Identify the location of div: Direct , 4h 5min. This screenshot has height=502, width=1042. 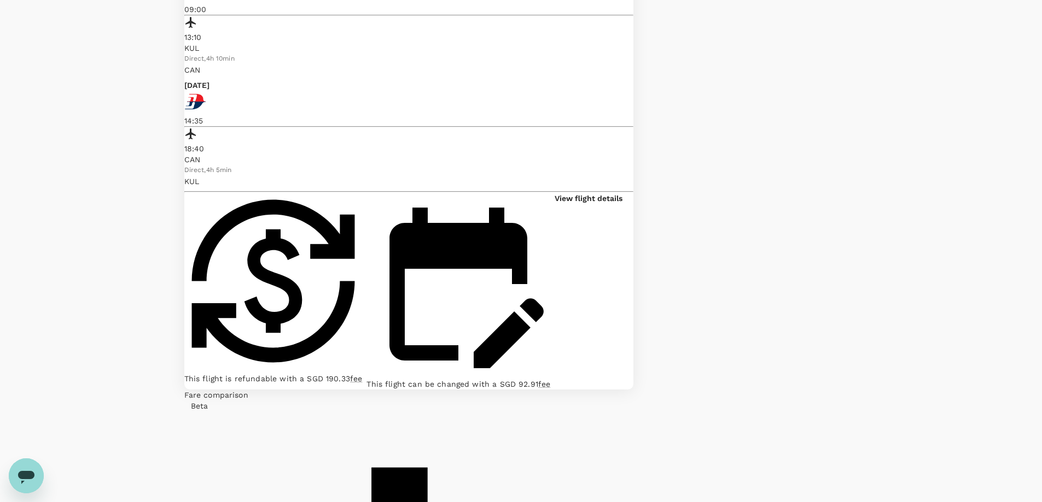
(408, 171).